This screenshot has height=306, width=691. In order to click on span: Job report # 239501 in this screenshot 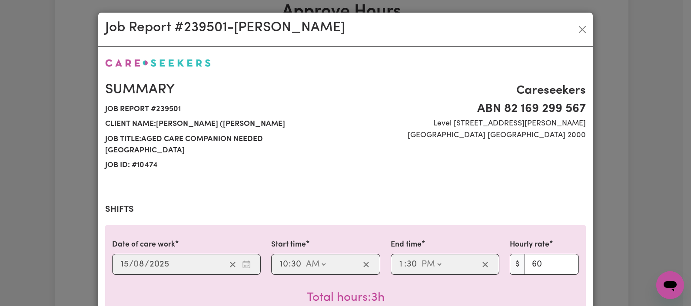, I will do `click(223, 110)`.